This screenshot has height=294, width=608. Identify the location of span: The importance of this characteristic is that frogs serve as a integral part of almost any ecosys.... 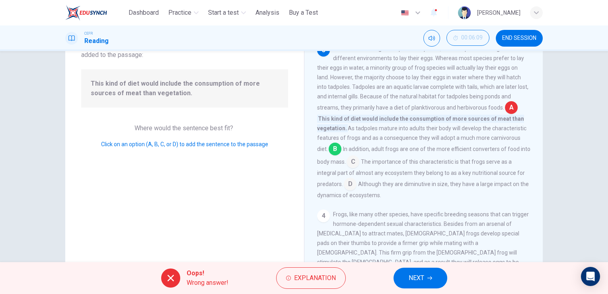
(421, 173).